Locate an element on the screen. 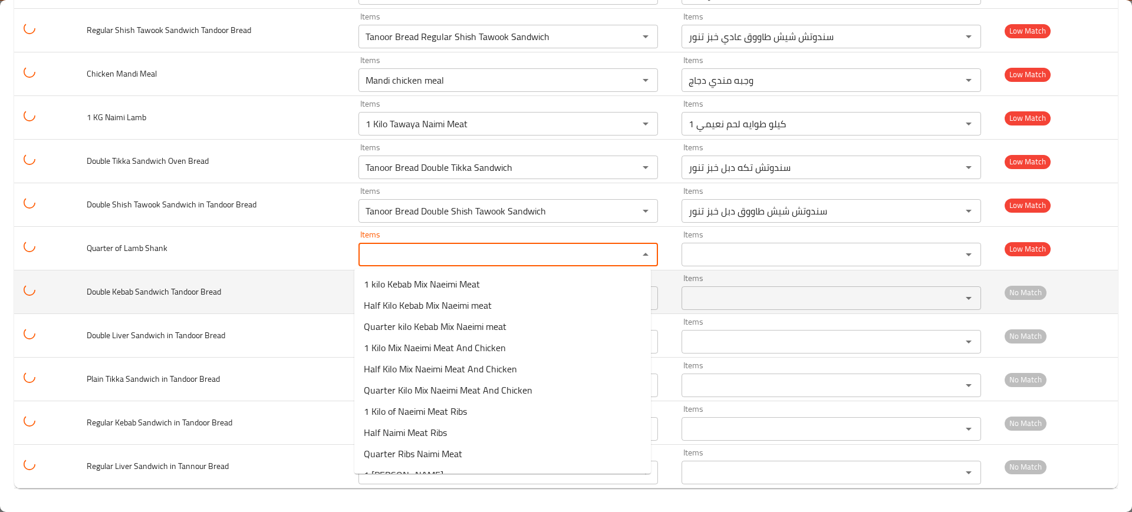 The width and height of the screenshot is (1132, 512). span: Quarter Kilo Mix Naeimi Meat And Chicken is located at coordinates (448, 390).